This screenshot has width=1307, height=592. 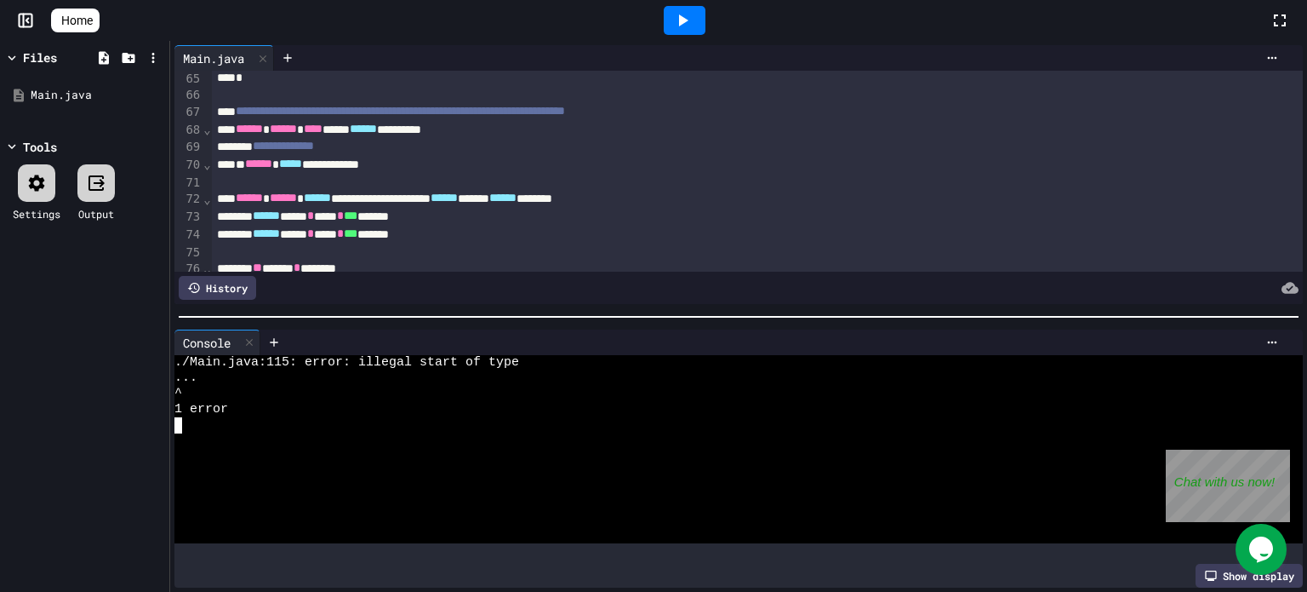 I want to click on span: 1 error, so click(x=201, y=409).